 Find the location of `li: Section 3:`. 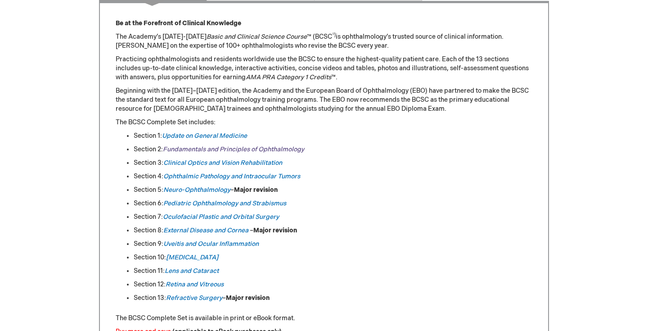

li: Section 3: is located at coordinates (333, 163).